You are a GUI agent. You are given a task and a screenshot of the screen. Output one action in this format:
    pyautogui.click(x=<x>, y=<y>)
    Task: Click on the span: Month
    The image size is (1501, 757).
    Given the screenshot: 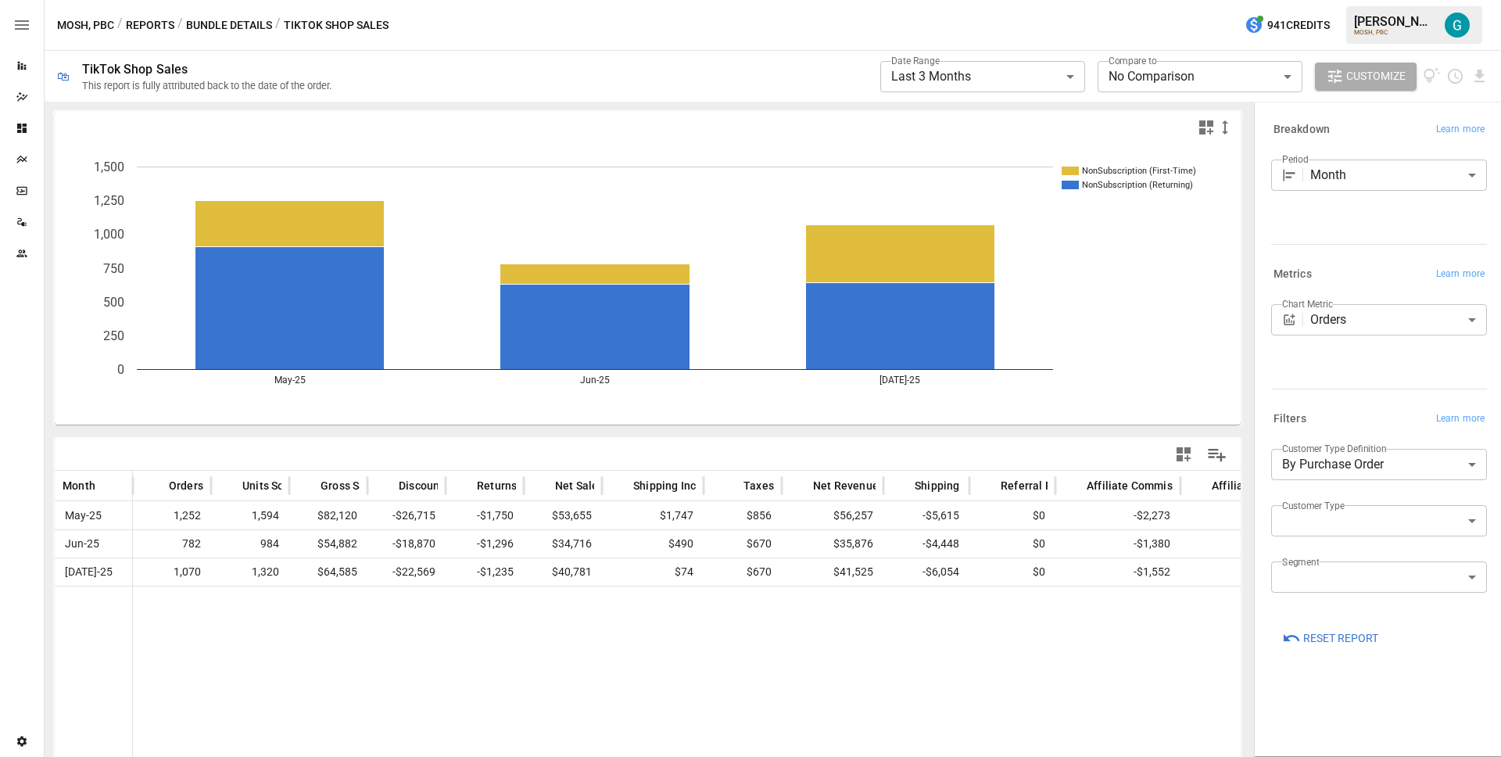 What is the action you would take?
    pyautogui.click(x=79, y=485)
    